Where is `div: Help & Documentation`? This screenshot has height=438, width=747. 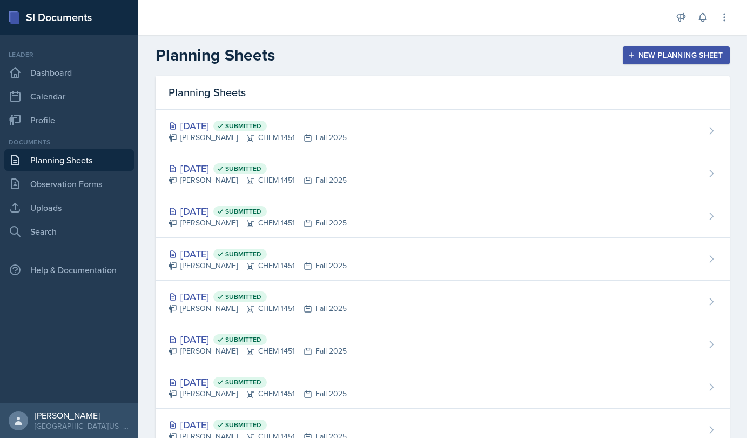
div: Help & Documentation is located at coordinates (69, 270).